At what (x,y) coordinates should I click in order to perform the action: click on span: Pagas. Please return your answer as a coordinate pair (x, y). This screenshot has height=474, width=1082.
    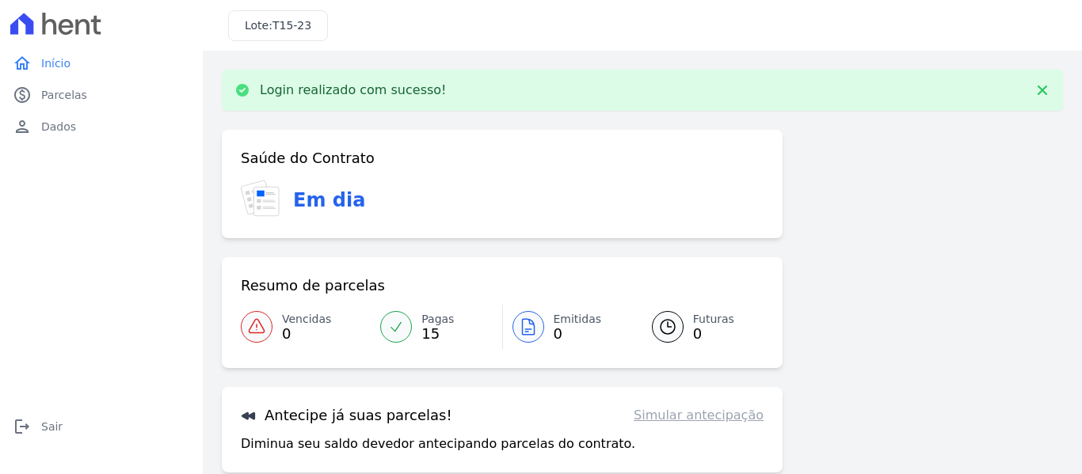
    Looking at the image, I should click on (437, 319).